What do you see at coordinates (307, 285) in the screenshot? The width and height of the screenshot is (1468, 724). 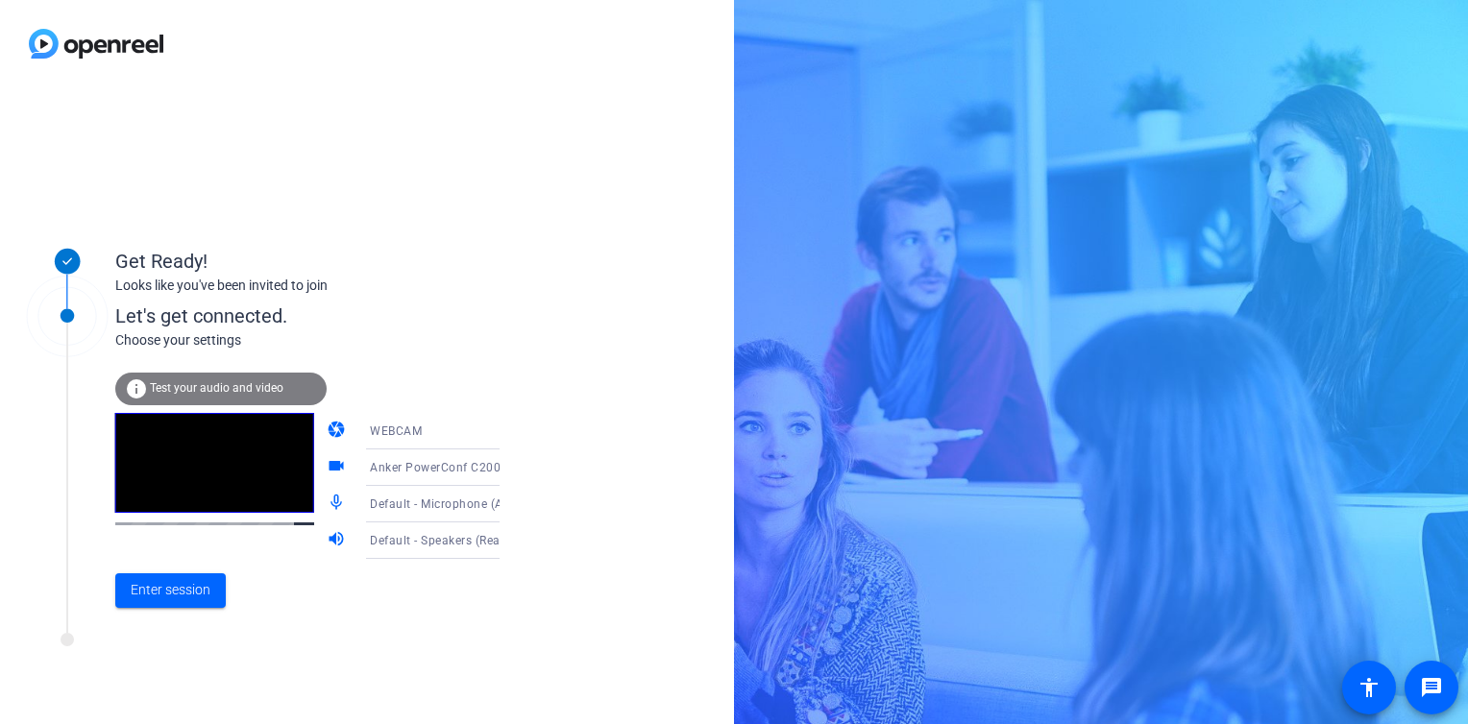 I see `div: Looks like you've been invited to join` at bounding box center [307, 285].